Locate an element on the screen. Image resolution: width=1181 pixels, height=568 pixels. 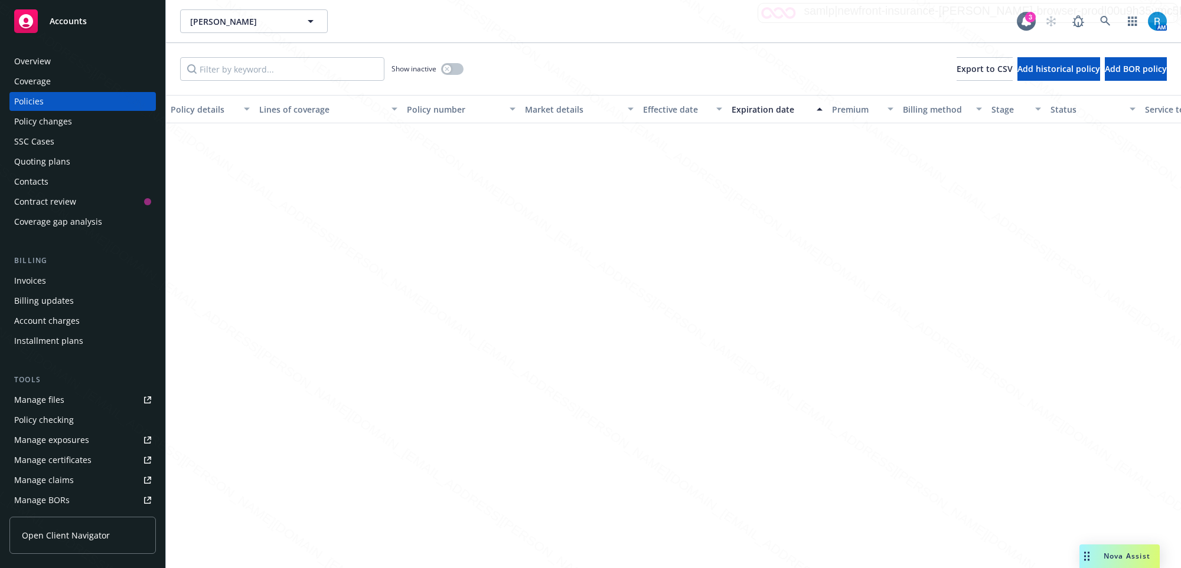
div: Manage claims is located at coordinates (44, 480).